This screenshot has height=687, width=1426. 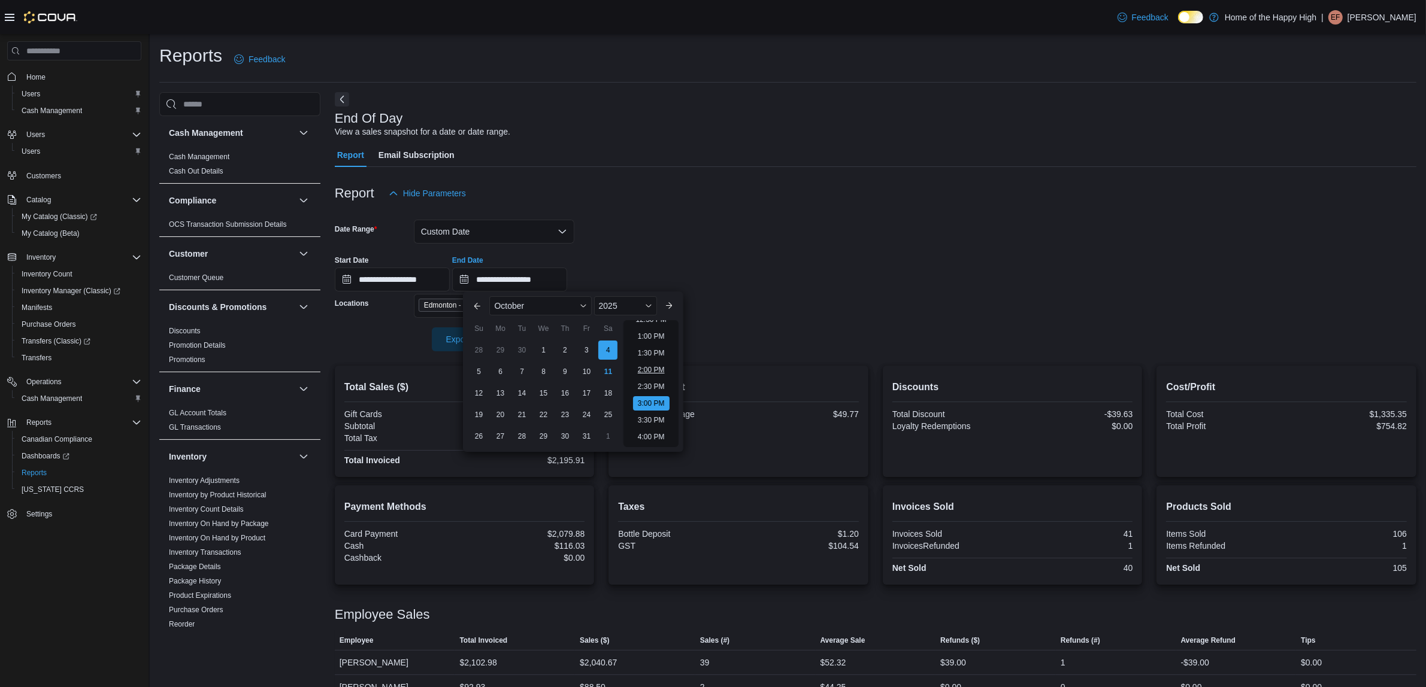 I want to click on a: Discounts, so click(x=184, y=331).